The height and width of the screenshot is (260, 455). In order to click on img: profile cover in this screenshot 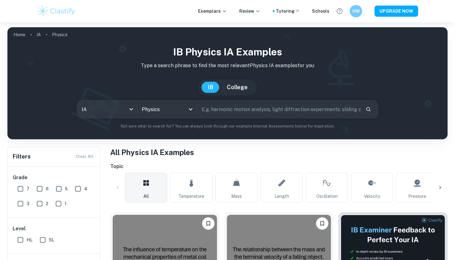, I will do `click(228, 83)`.